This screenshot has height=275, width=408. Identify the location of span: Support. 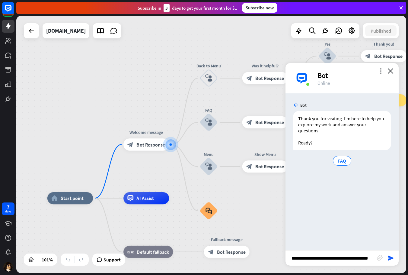
(112, 259).